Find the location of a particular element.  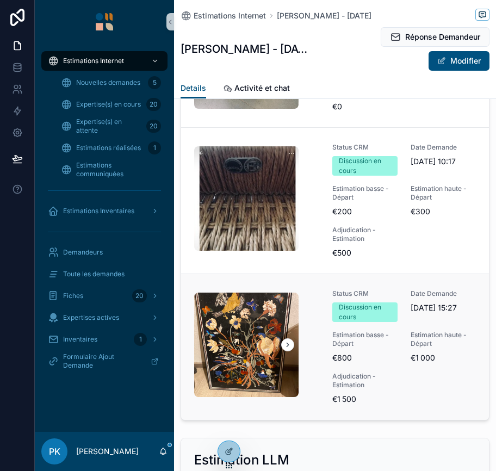

a: Fiches20 is located at coordinates (104, 296).